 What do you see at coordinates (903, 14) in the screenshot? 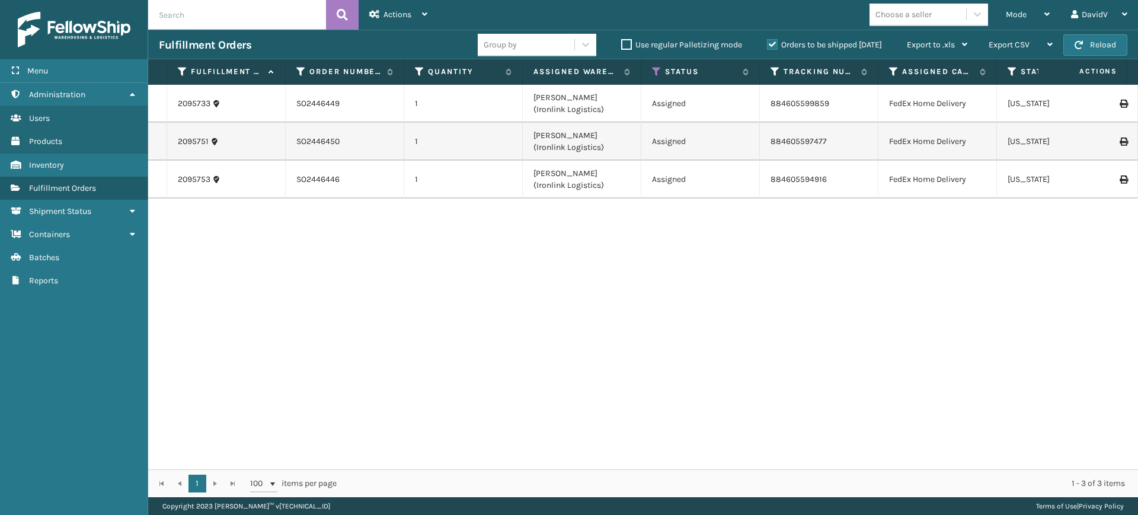
I see `div: Choose a seller` at bounding box center [903, 14].